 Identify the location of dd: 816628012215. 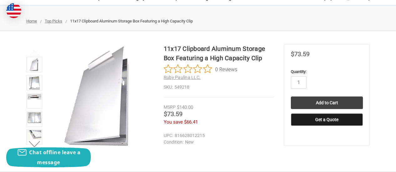
(217, 136).